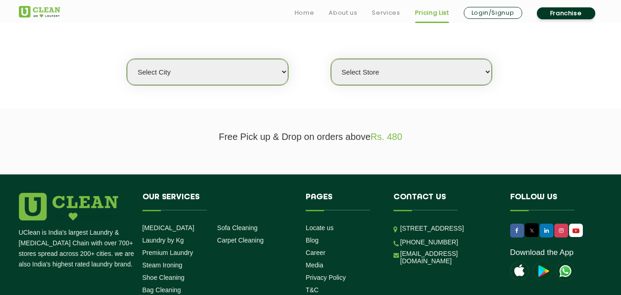 The image size is (621, 295). What do you see at coordinates (319, 227) in the screenshot?
I see `a: Locate us` at bounding box center [319, 227].